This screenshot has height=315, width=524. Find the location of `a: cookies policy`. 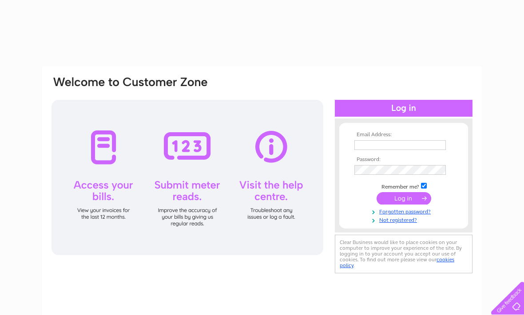

a: cookies policy is located at coordinates (397, 262).